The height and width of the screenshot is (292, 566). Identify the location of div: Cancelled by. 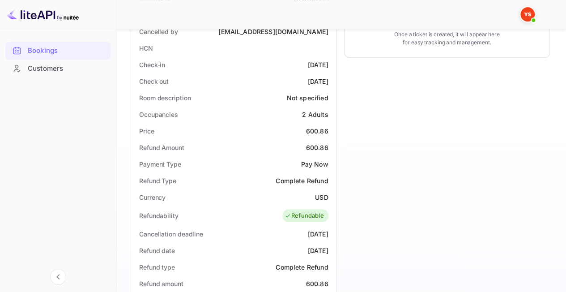
(158, 31).